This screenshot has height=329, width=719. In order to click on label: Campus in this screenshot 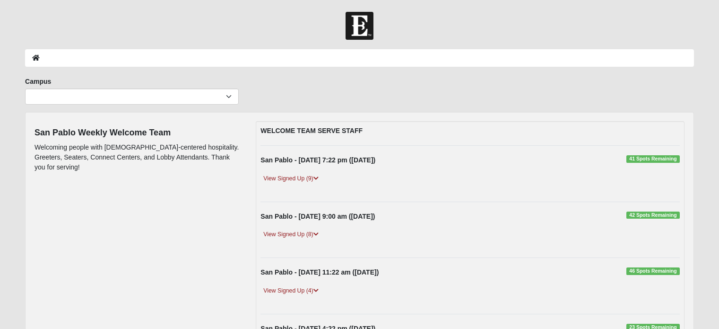, I will do `click(38, 81)`.